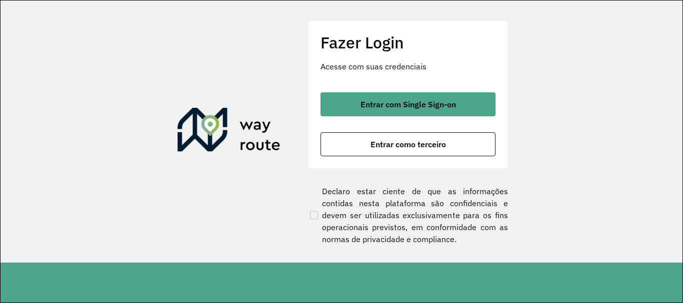 The image size is (683, 303). I want to click on span: Entrar com Single Sign-on, so click(408, 104).